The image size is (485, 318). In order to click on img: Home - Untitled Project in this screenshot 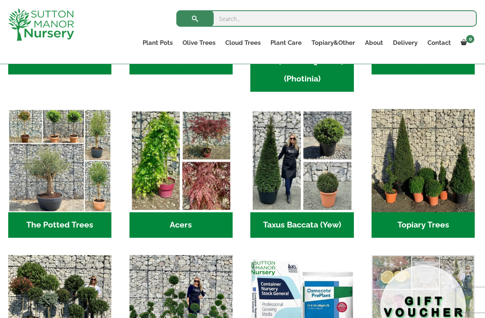, I will do `click(302, 160)`.